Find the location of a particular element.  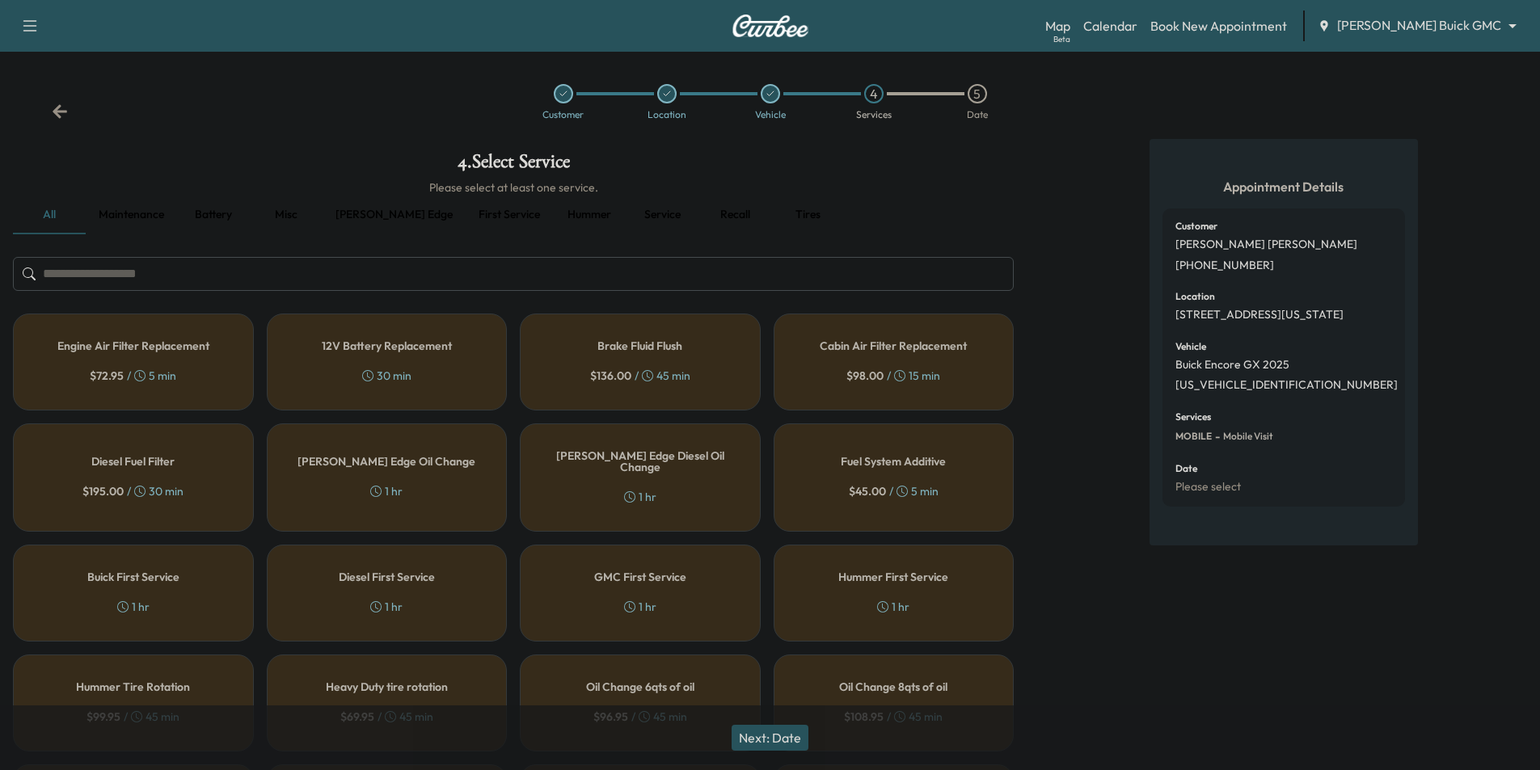

div: Customer is located at coordinates (563, 115).